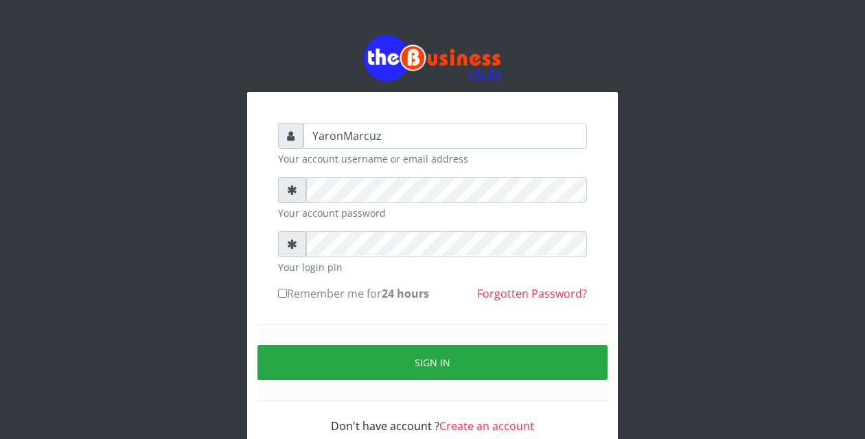  What do you see at coordinates (445, 136) in the screenshot?
I see `input: Username or email address` at bounding box center [445, 136].